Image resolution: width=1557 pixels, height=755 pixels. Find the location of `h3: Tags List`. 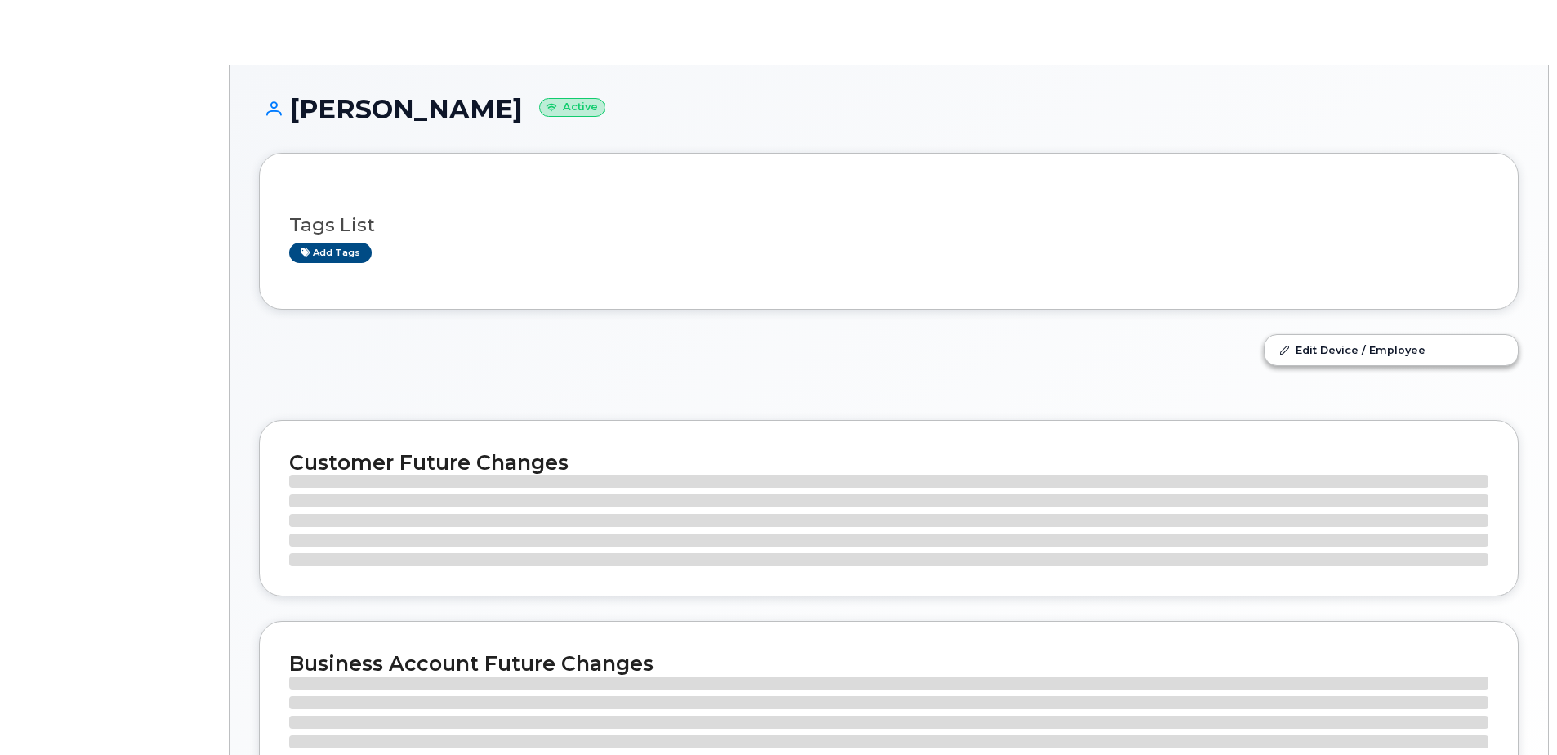

h3: Tags List is located at coordinates (889, 225).